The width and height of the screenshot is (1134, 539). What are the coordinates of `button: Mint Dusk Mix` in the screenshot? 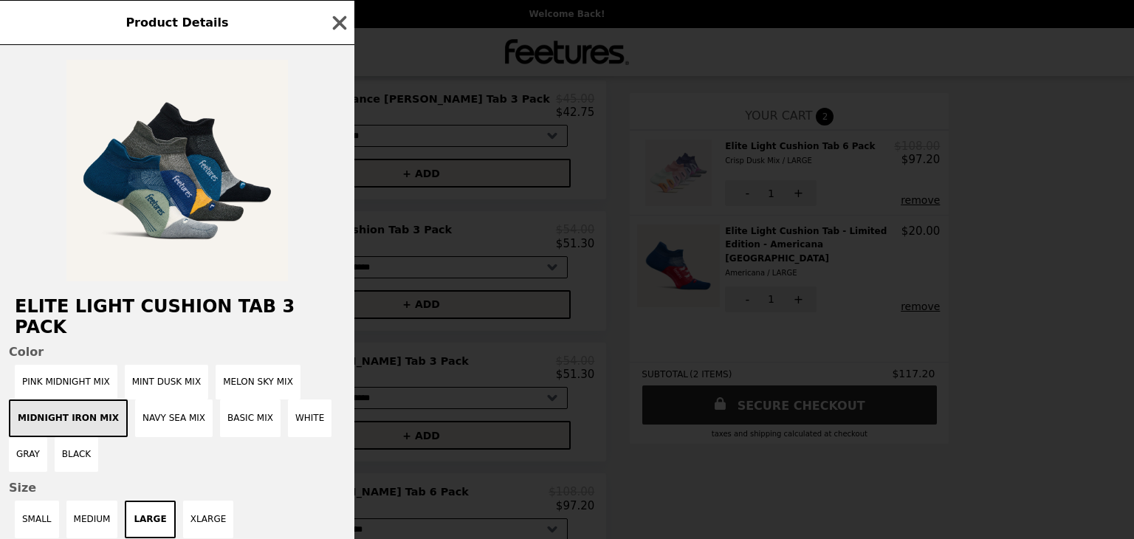 It's located at (166, 382).